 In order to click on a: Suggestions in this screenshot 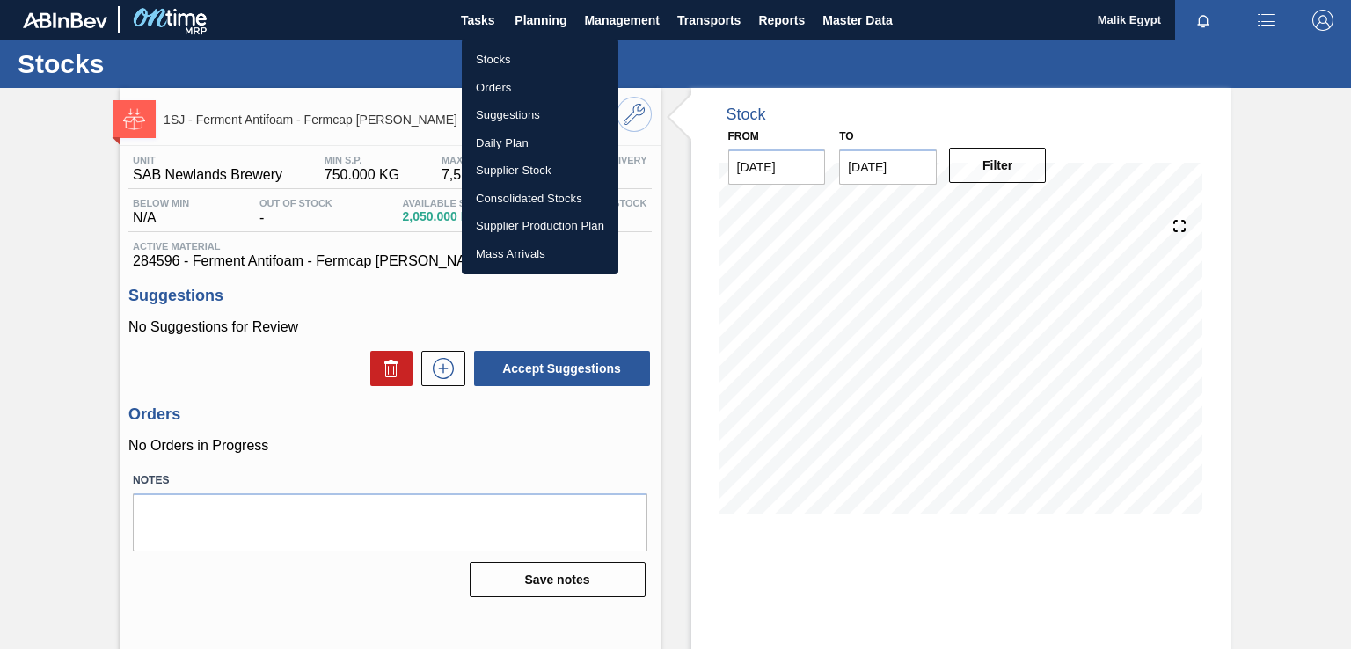, I will do `click(540, 115)`.